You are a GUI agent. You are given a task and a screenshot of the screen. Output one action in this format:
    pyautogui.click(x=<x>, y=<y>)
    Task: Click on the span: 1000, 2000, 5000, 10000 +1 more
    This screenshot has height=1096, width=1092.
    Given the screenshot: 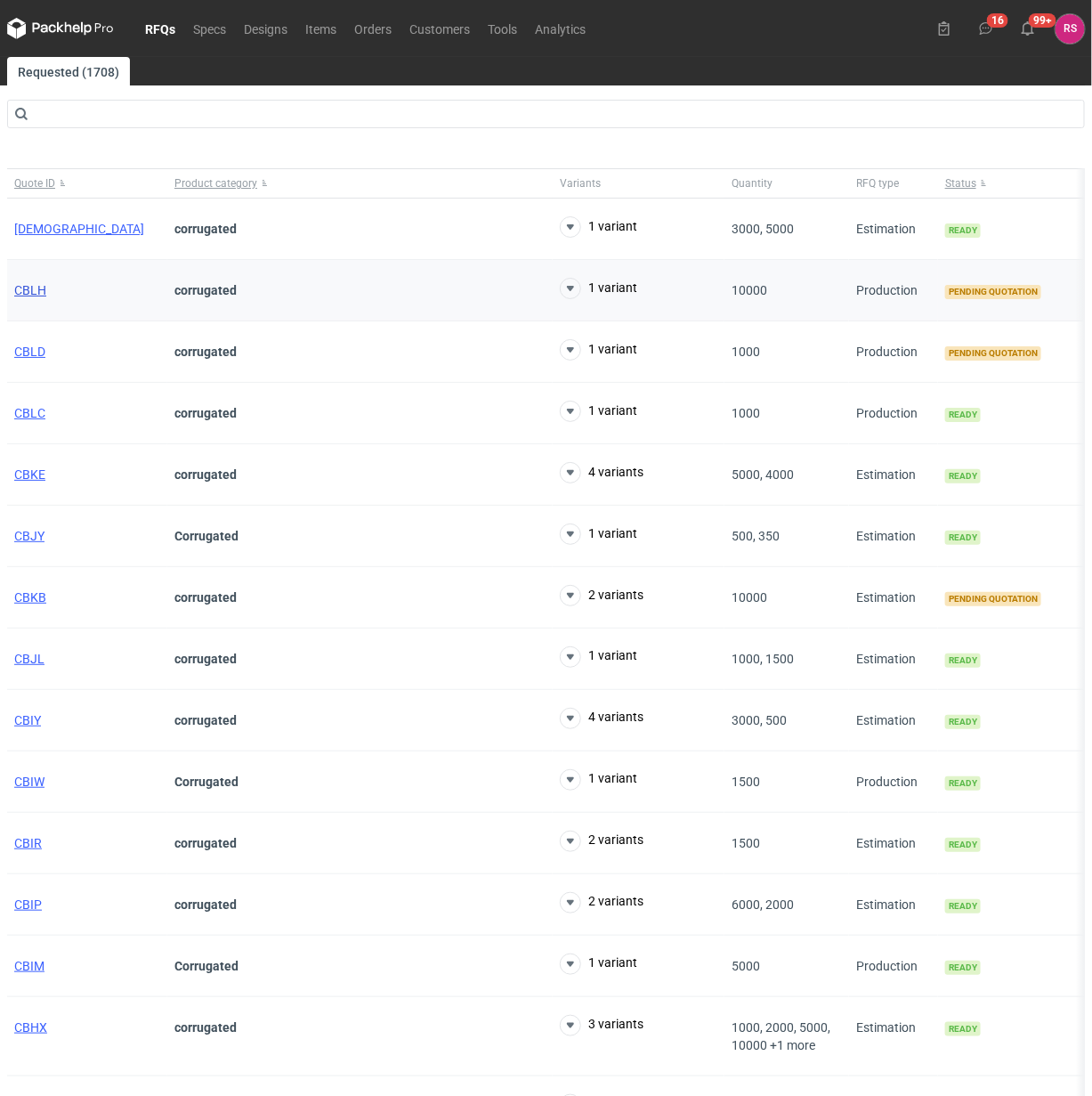 What is the action you would take?
    pyautogui.click(x=781, y=1036)
    